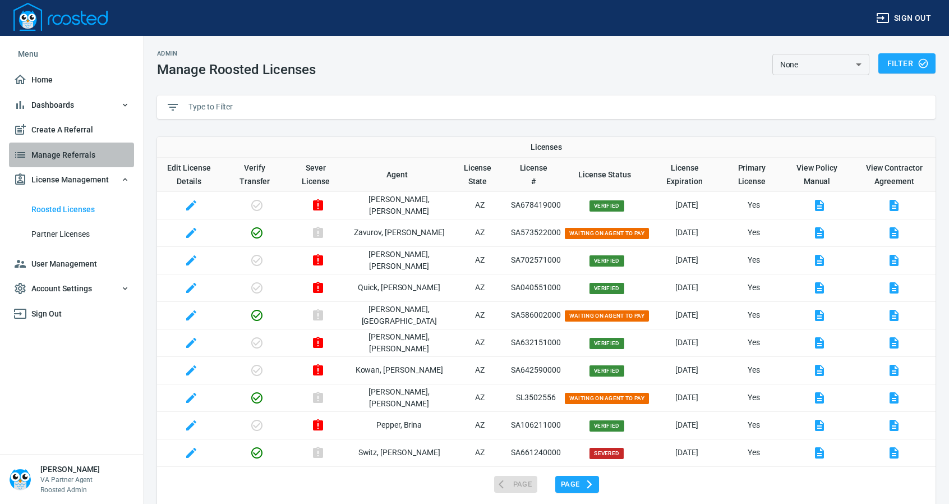 This screenshot has height=504, width=949. I want to click on span: Sign Out, so click(71, 314).